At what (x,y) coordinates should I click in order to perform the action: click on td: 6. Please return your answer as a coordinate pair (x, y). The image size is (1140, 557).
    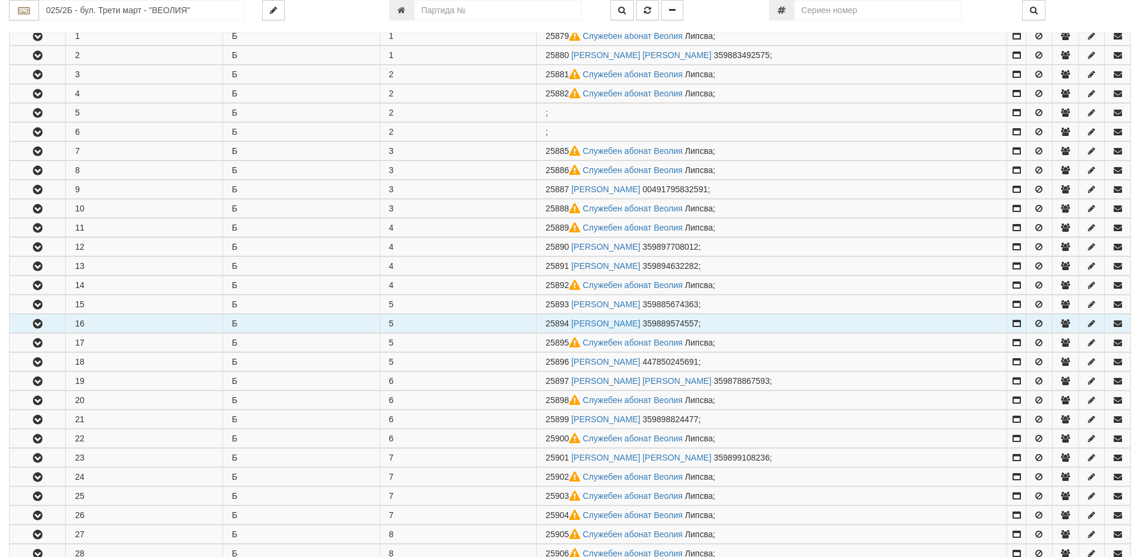
    Looking at the image, I should click on (144, 132).